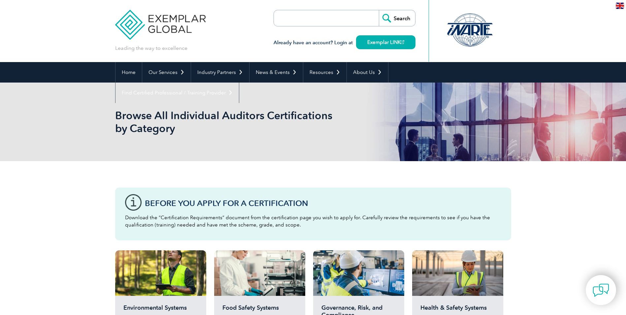 This screenshot has height=315, width=626. What do you see at coordinates (276, 72) in the screenshot?
I see `a: News & Events` at bounding box center [276, 72].